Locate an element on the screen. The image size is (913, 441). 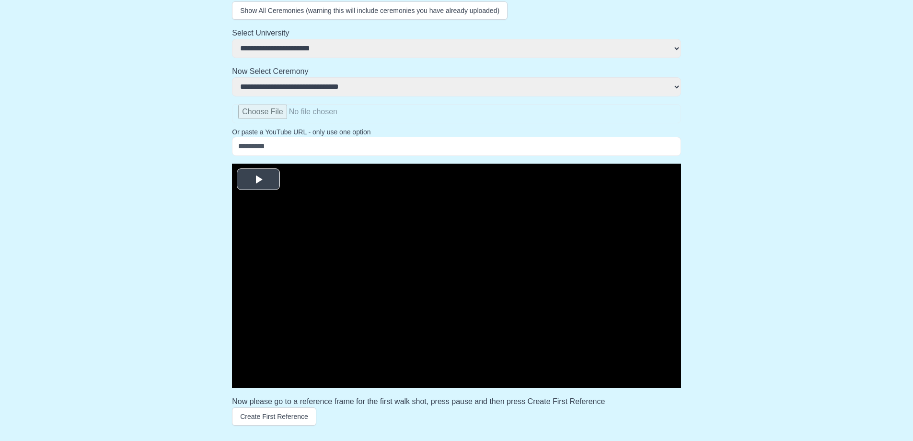
button: Show All Ceremonies (warning this will include ceremonies you have already uploaded) is located at coordinates (370, 11).